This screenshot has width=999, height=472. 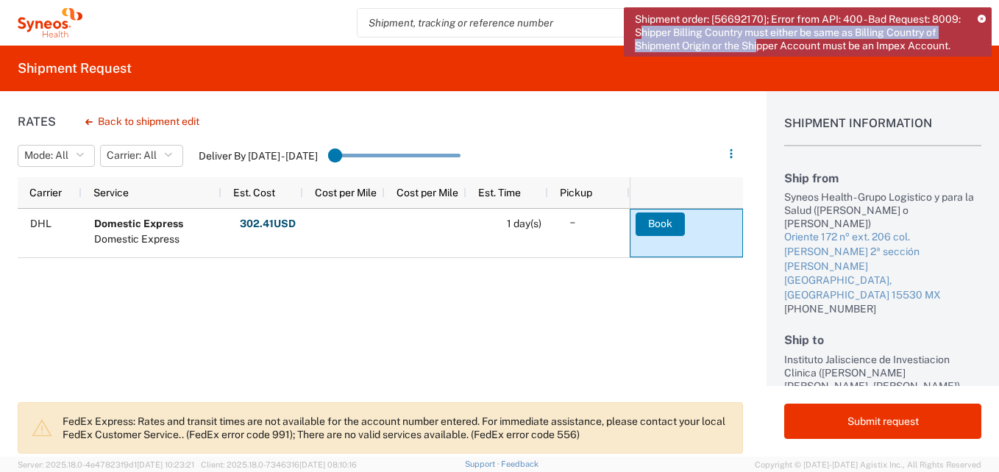 What do you see at coordinates (132, 155) in the screenshot?
I see `span: Carrier: All` at bounding box center [132, 155].